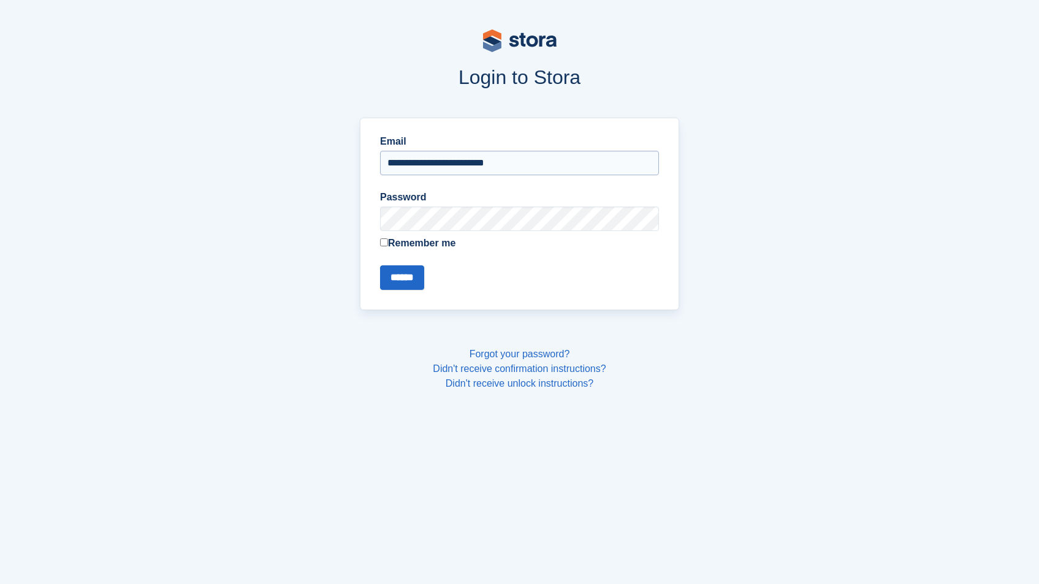 The width and height of the screenshot is (1039, 584). Describe the element at coordinates (384, 242) in the screenshot. I see `input: Remember me` at that location.